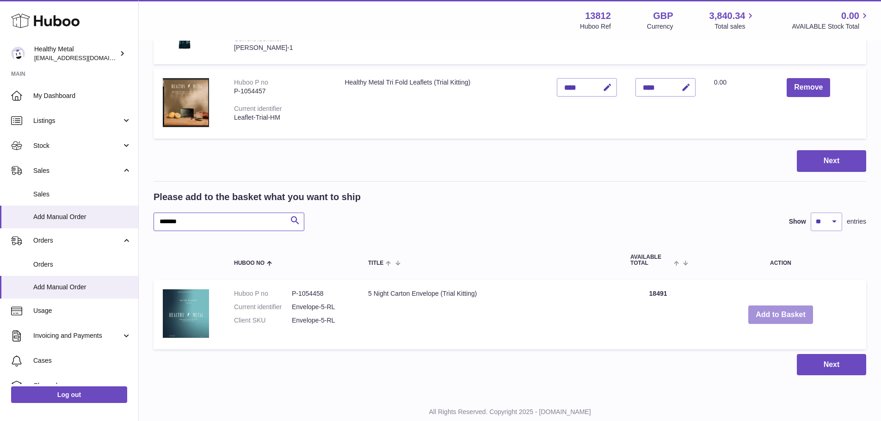 The image size is (881, 421). I want to click on label: Show, so click(798, 222).